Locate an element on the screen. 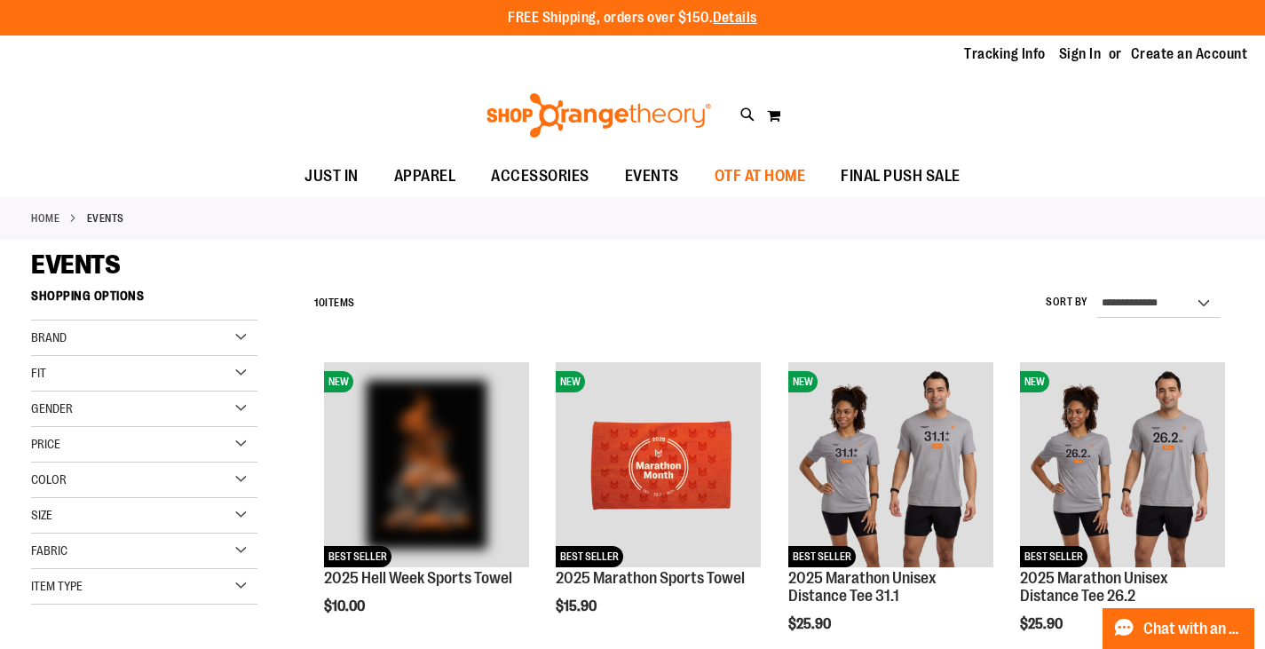 This screenshot has width=1265, height=649. a: 2025 Marathon Unisex Distance Tee 26.2NEWBEST SELLER is located at coordinates (1122, 466).